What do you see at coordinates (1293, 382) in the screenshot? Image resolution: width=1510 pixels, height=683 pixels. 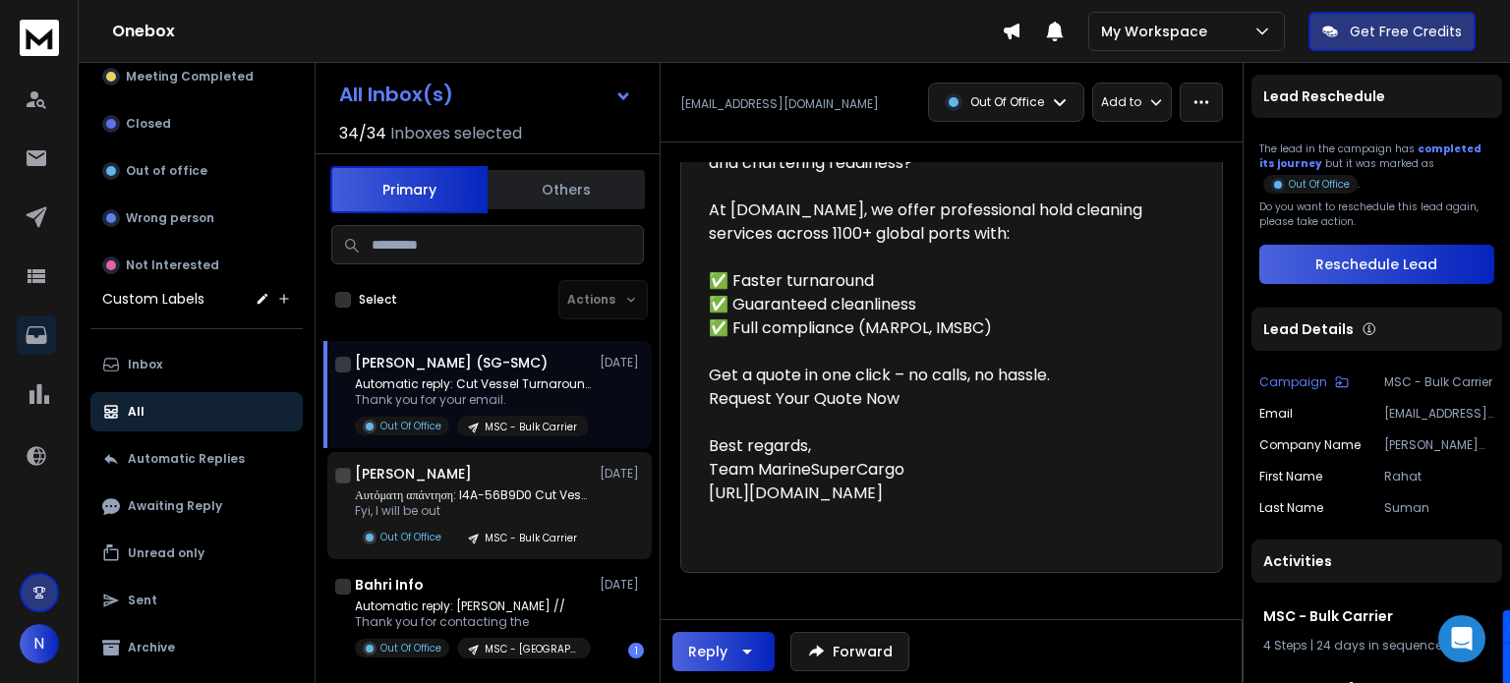 I see `p: Campaign` at bounding box center [1293, 382].